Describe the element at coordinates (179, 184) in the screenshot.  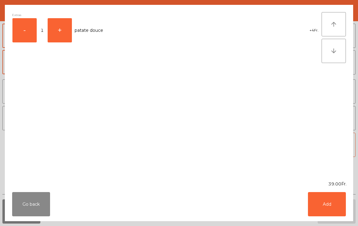
I see `div: 39.00Fr.` at that location.